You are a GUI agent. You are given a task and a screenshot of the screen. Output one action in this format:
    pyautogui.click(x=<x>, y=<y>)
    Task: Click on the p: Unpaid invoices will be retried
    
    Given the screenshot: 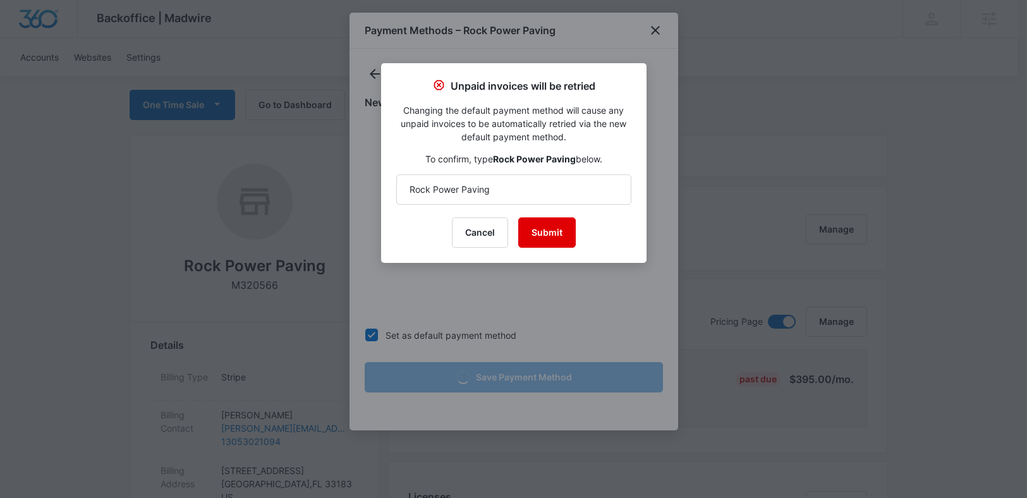 What is the action you would take?
    pyautogui.click(x=523, y=86)
    